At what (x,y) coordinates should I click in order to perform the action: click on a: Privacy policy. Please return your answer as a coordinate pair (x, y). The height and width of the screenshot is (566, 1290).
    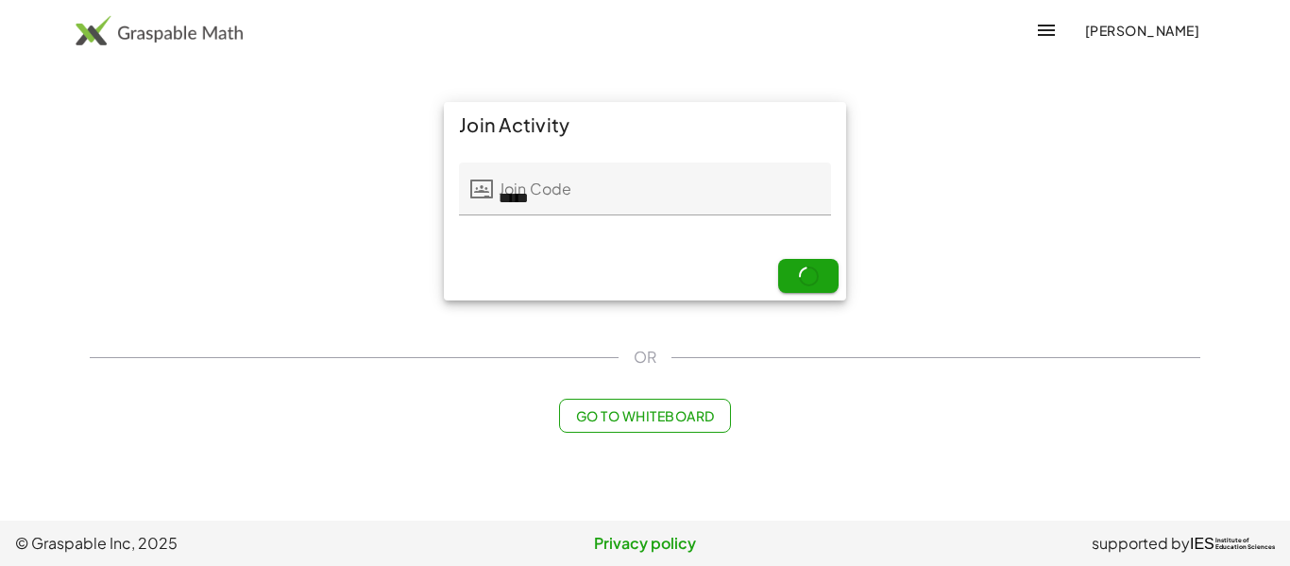
    Looking at the image, I should click on (645, 543).